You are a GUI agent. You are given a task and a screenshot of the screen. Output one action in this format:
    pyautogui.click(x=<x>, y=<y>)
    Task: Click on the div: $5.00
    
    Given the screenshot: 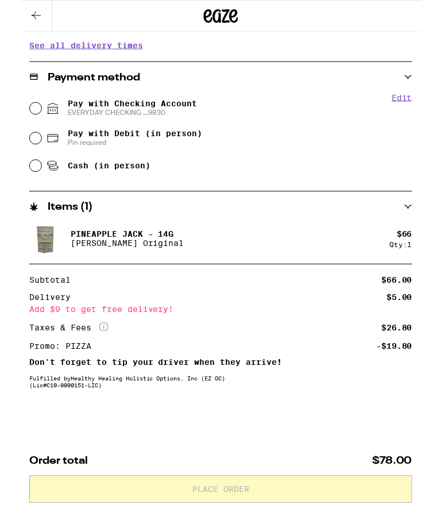 What is the action you would take?
    pyautogui.click(x=380, y=298)
    